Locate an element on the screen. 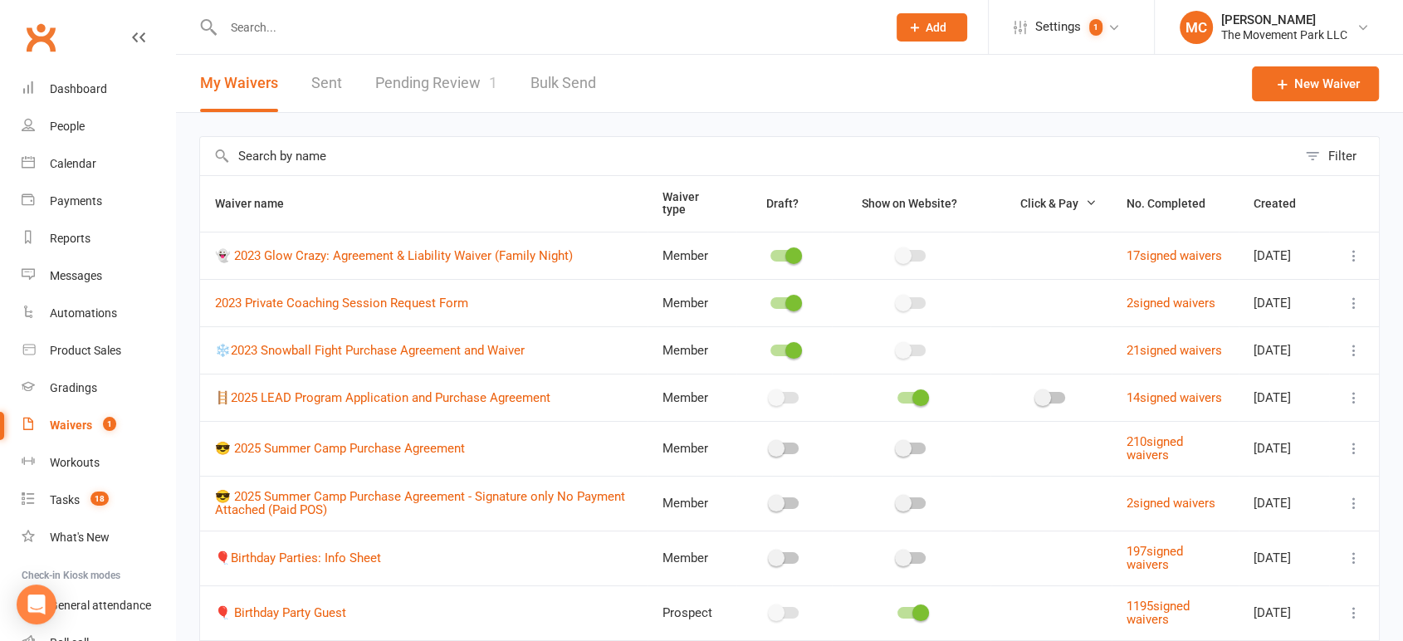 The height and width of the screenshot is (641, 1403). a: 😎 2025 Summer Camp Purchase Agreement is located at coordinates (340, 448).